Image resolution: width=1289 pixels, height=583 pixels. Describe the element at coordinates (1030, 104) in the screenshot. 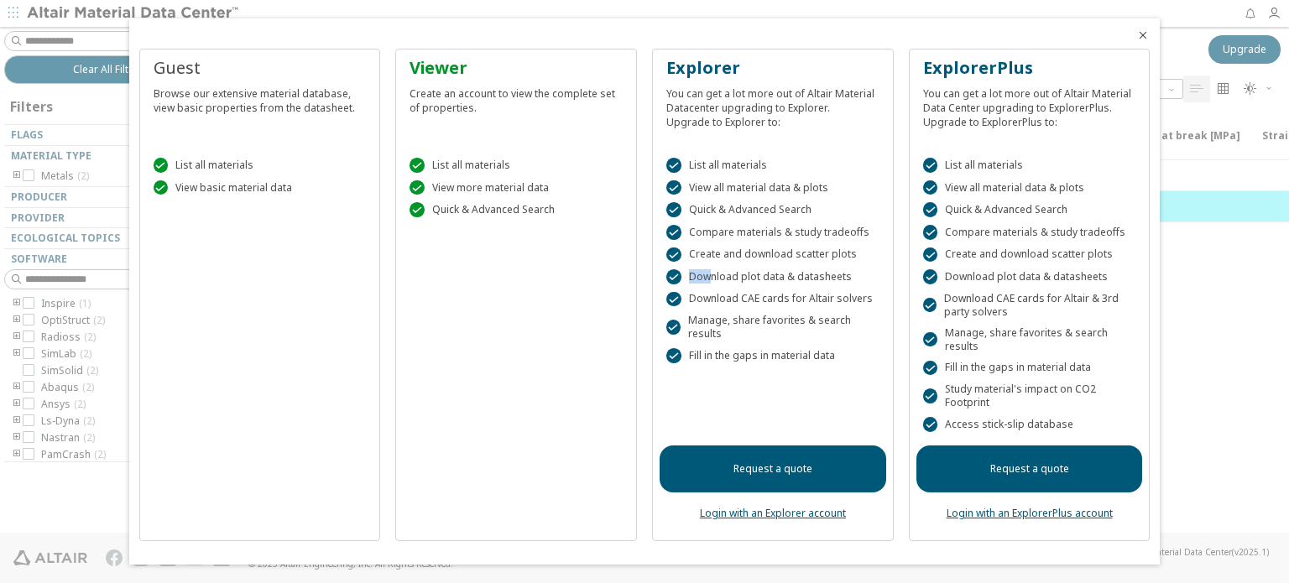

I see `div: You can get a lot more out of Altair Material Data Center upgrading to ExplorerPlus. Upgrade to E...` at that location.